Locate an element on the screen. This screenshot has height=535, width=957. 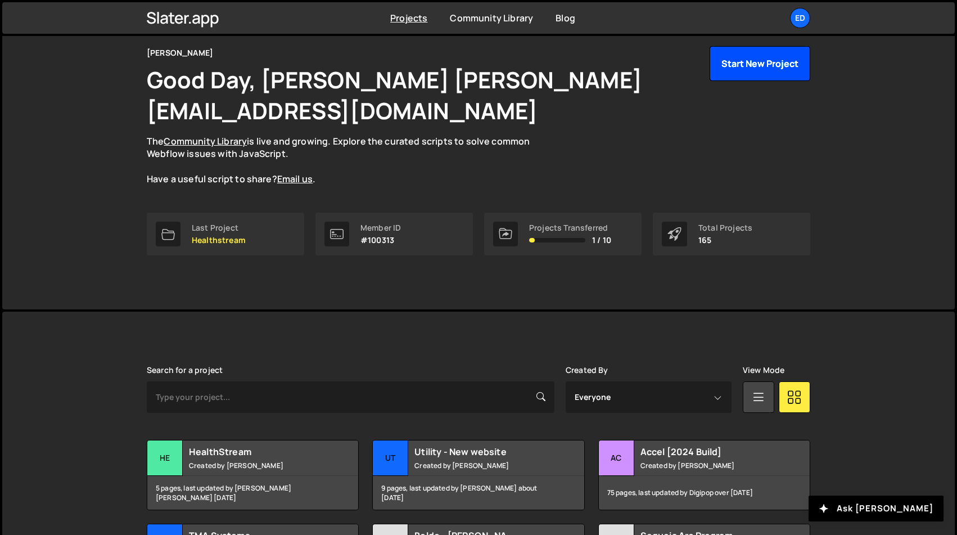
label: Created By is located at coordinates (587, 370).